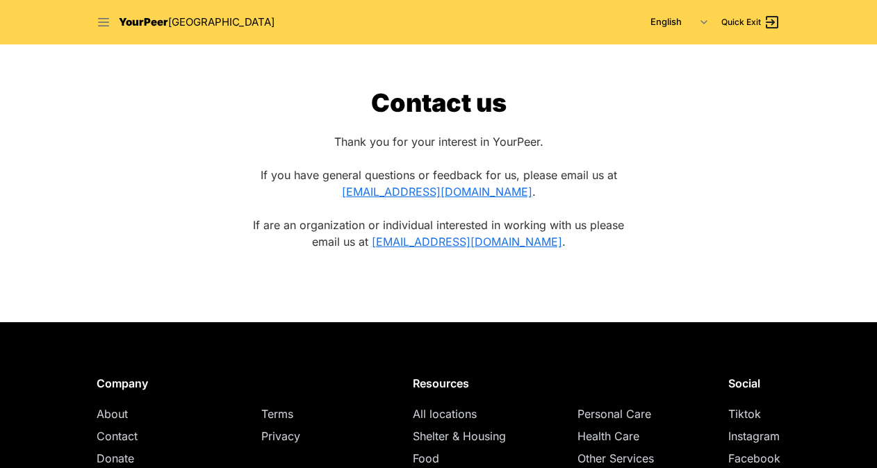 This screenshot has height=468, width=877. What do you see at coordinates (112, 414) in the screenshot?
I see `a: About` at bounding box center [112, 414].